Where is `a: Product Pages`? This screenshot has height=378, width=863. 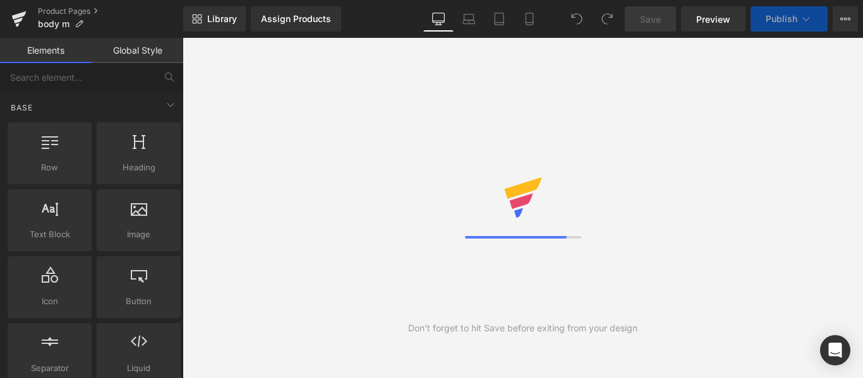
a: Product Pages is located at coordinates (111, 11).